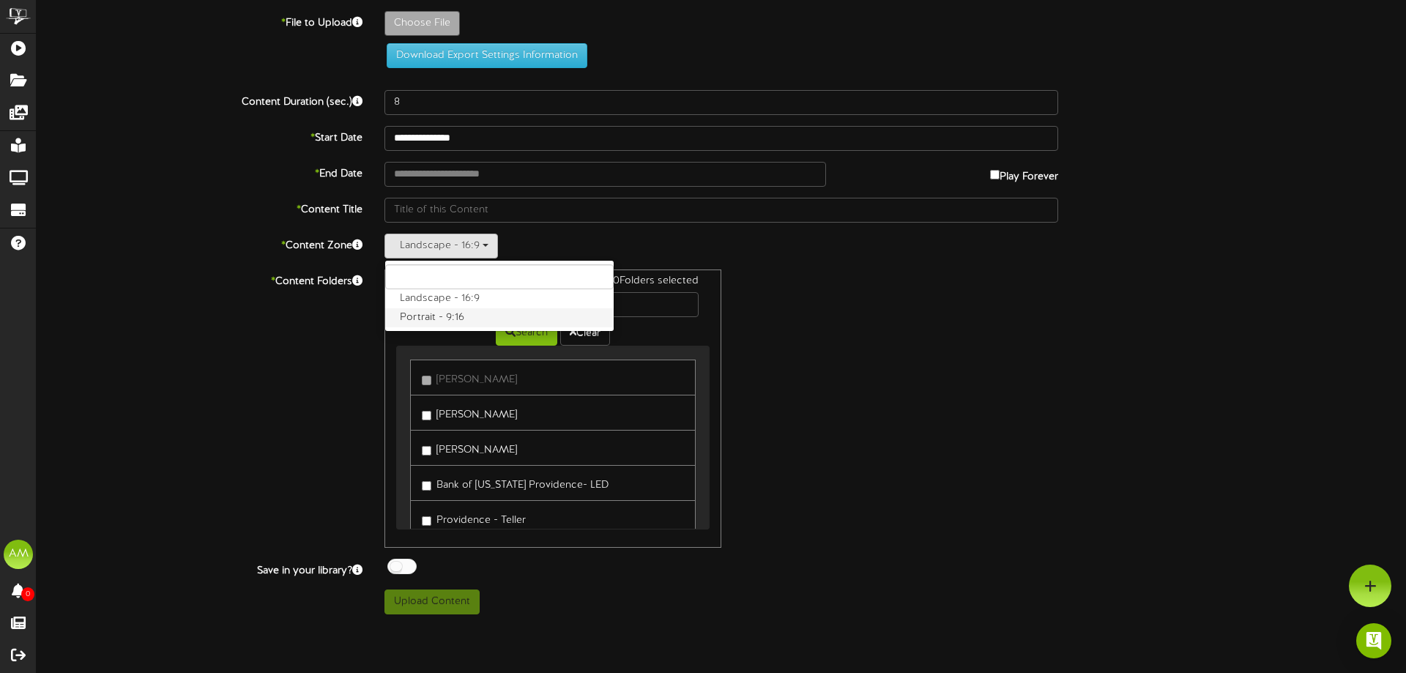 This screenshot has width=1406, height=673. Describe the element at coordinates (18, 555) in the screenshot. I see `div: AM` at that location.